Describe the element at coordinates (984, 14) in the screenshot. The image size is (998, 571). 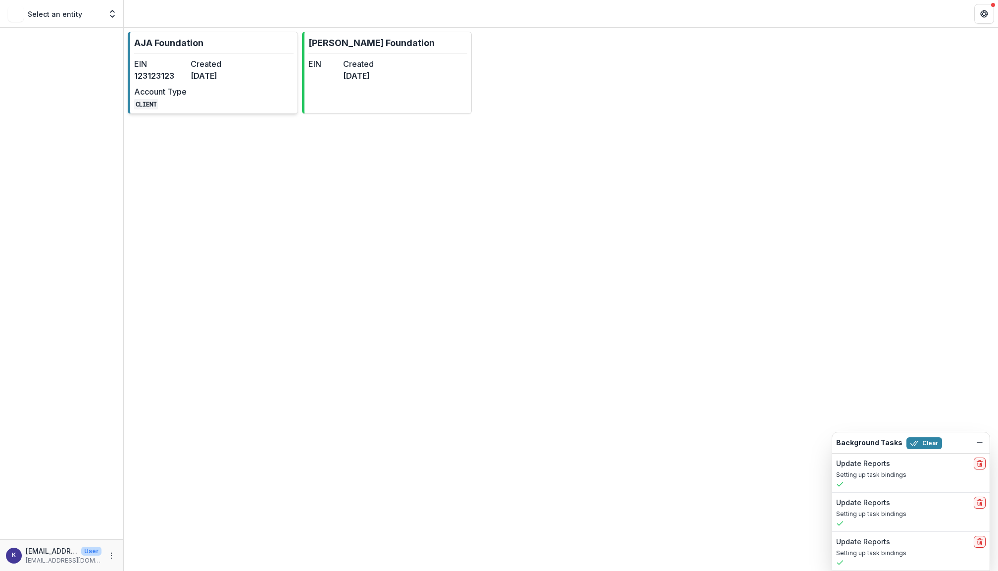
I see `button: Get Help` at that location.